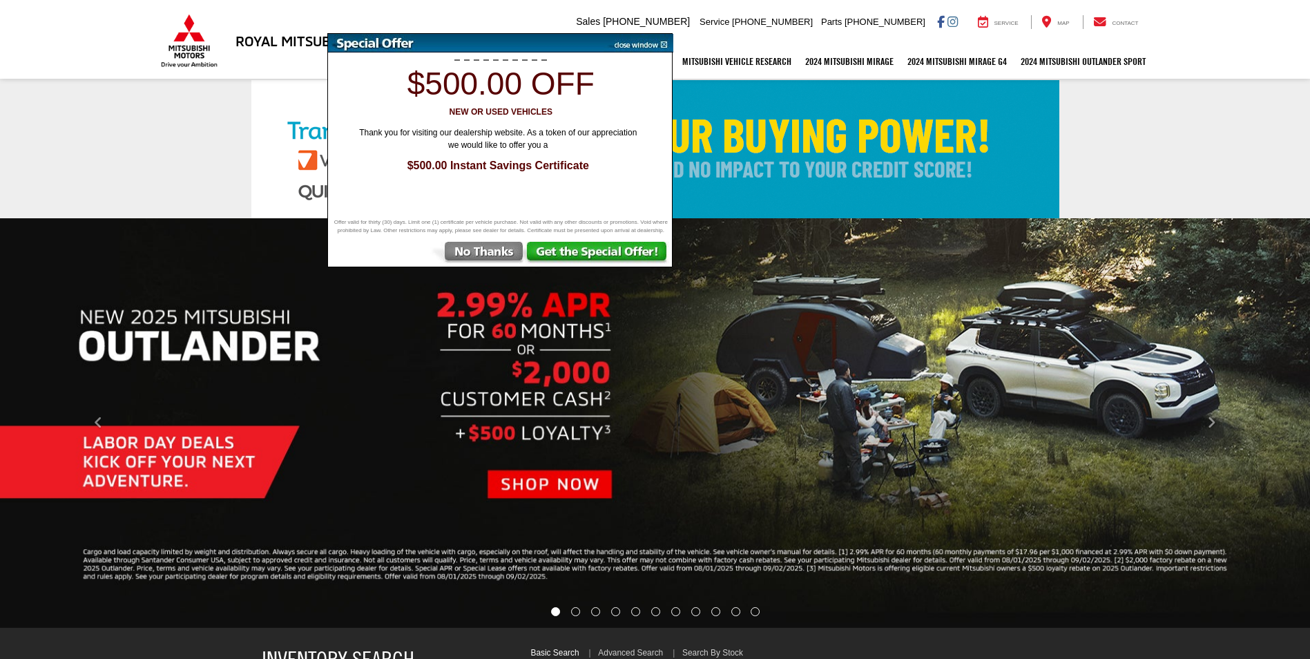 The height and width of the screenshot is (659, 1310). Describe the element at coordinates (595, 611) in the screenshot. I see `li: Go to slide number 3.` at that location.